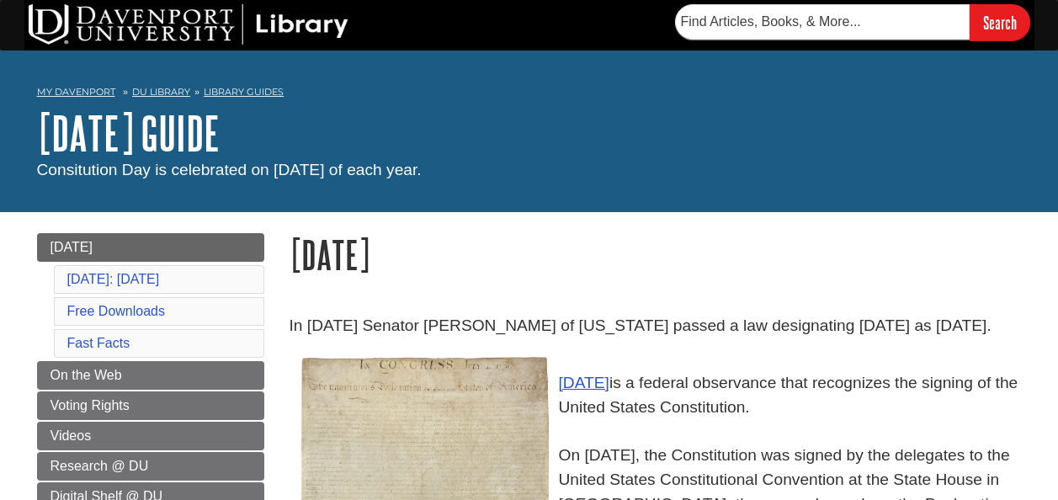 The image size is (1058, 500). Describe the element at coordinates (86, 375) in the screenshot. I see `span: On the Web` at that location.